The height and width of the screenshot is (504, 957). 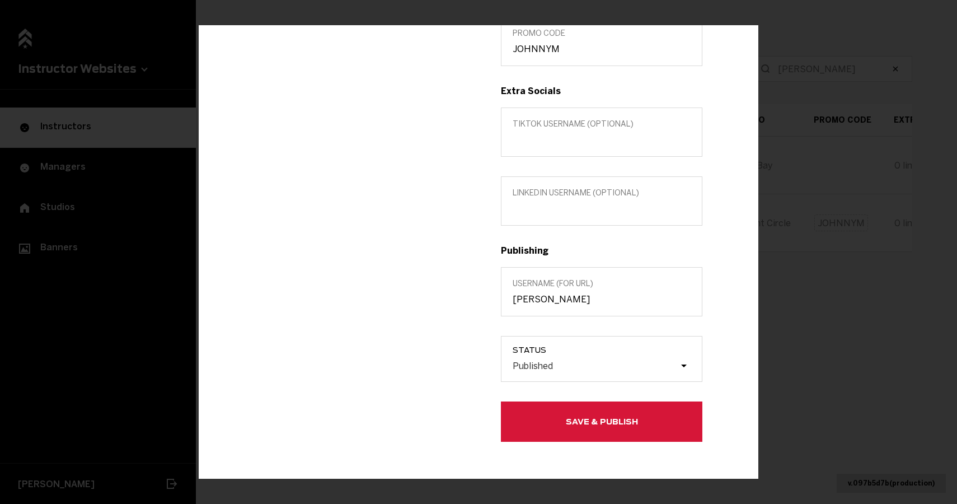 What do you see at coordinates (602, 250) in the screenshot?
I see `h3: Publishing` at bounding box center [602, 250].